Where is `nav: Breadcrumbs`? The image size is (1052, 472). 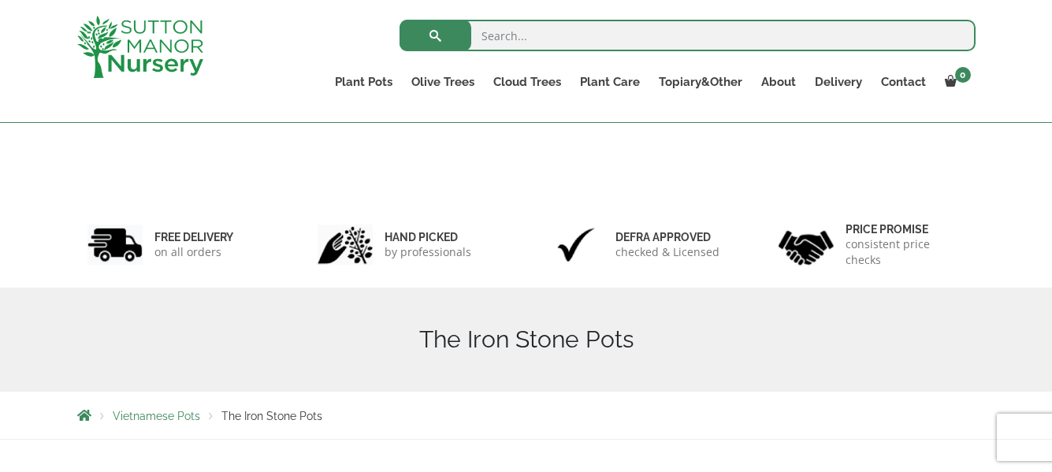 nav: Breadcrumbs is located at coordinates (526, 415).